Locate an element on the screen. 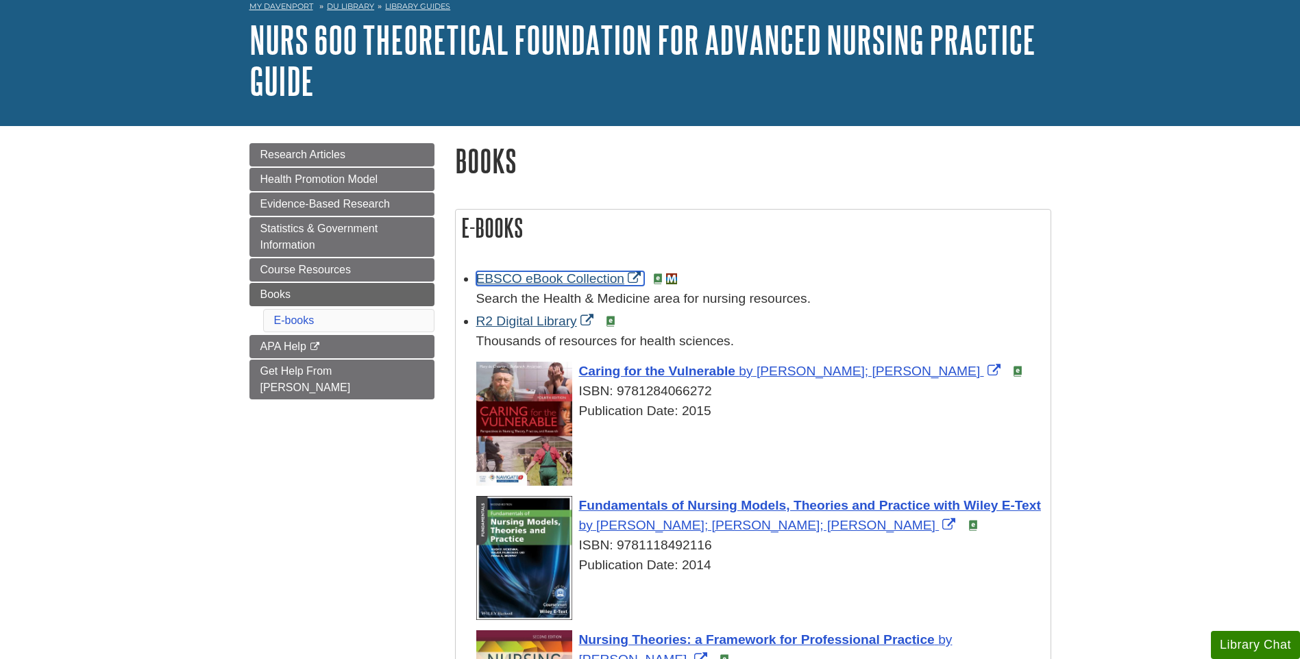 This screenshot has height=659, width=1300. span: Nursing Theories: a Framework for Professional Practice is located at coordinates (757, 640).